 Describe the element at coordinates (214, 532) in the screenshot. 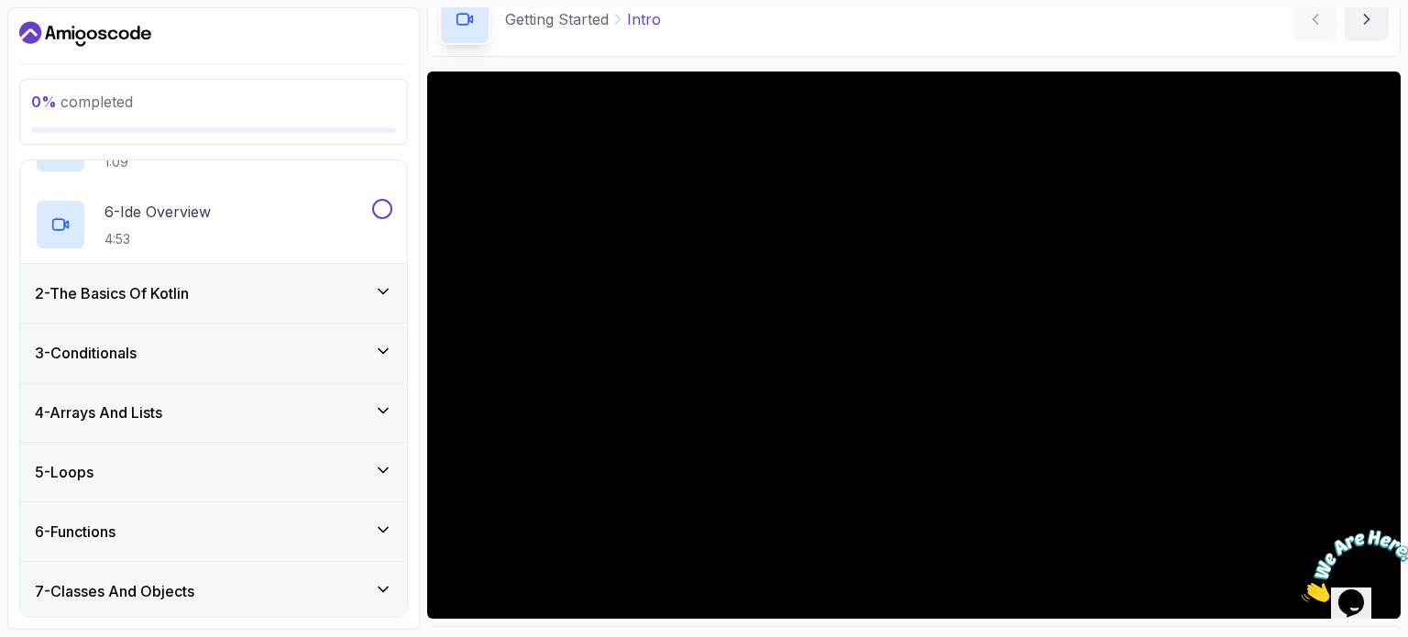

I see `button: 6-Functions` at that location.